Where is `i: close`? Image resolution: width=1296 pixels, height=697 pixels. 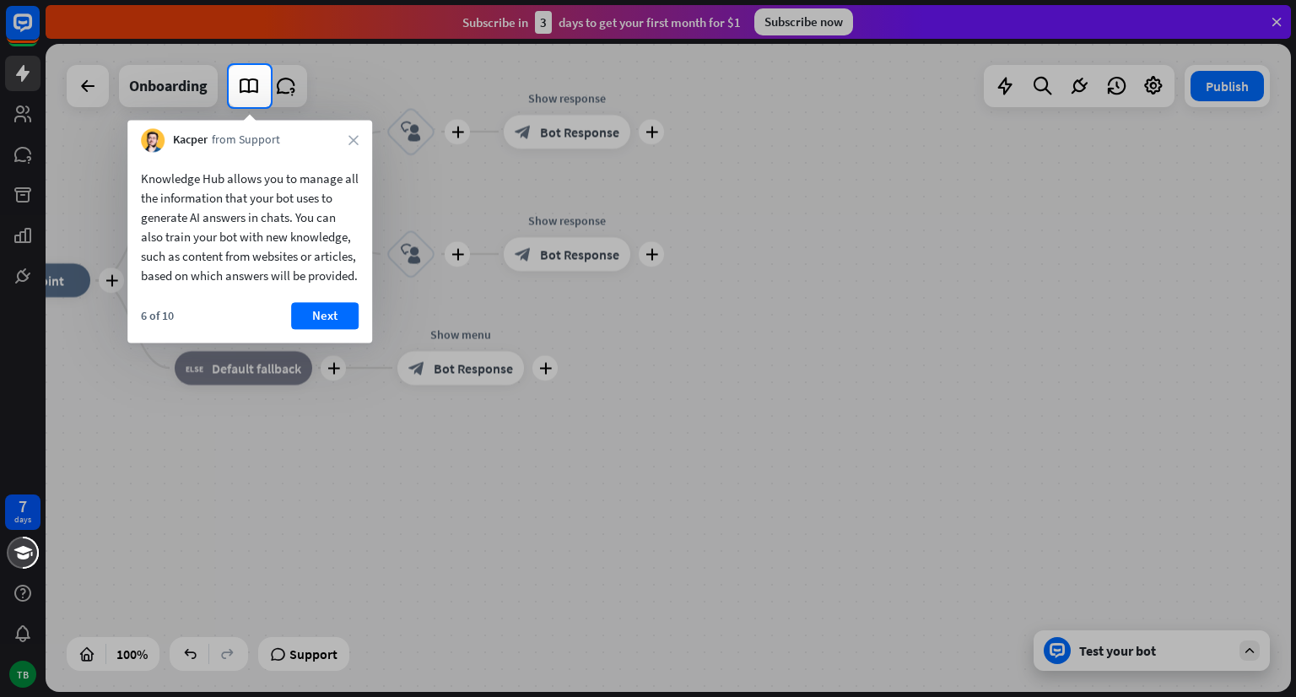
i: close is located at coordinates (353, 140).